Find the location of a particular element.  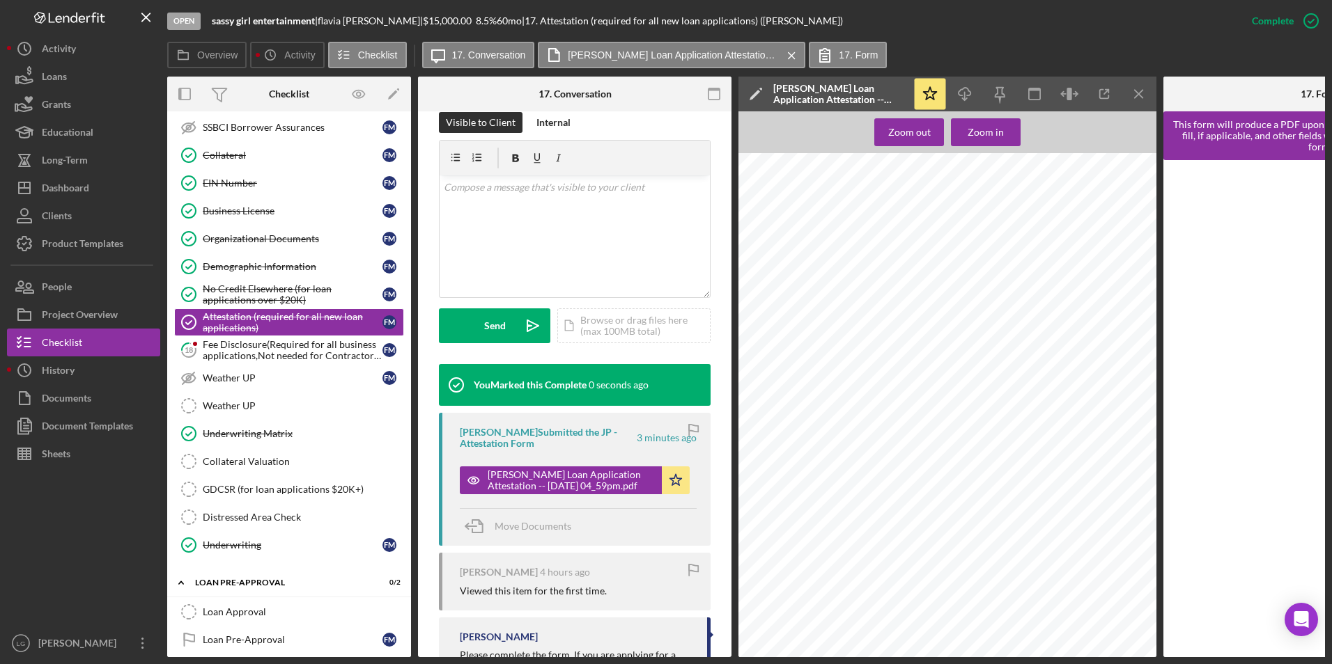

a: Document Templates is located at coordinates (84, 426).